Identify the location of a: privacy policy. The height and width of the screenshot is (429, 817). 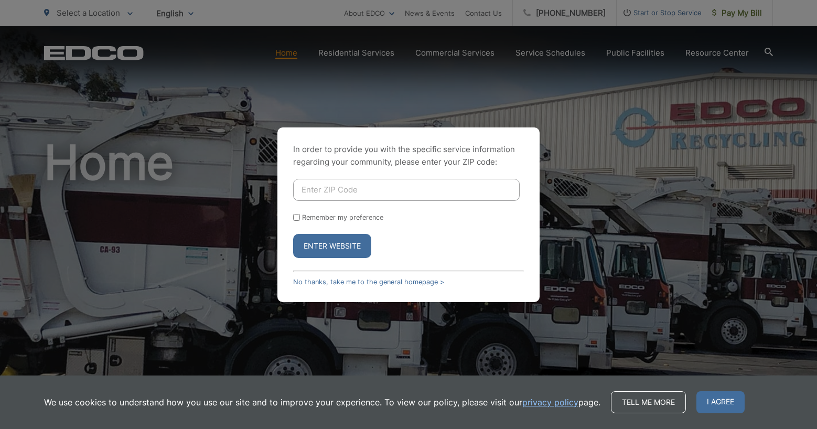
(550, 402).